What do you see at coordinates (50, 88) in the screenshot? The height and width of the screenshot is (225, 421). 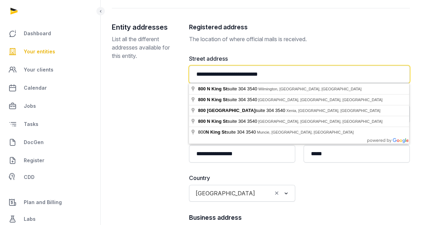 I see `a: Calendar` at bounding box center [50, 88].